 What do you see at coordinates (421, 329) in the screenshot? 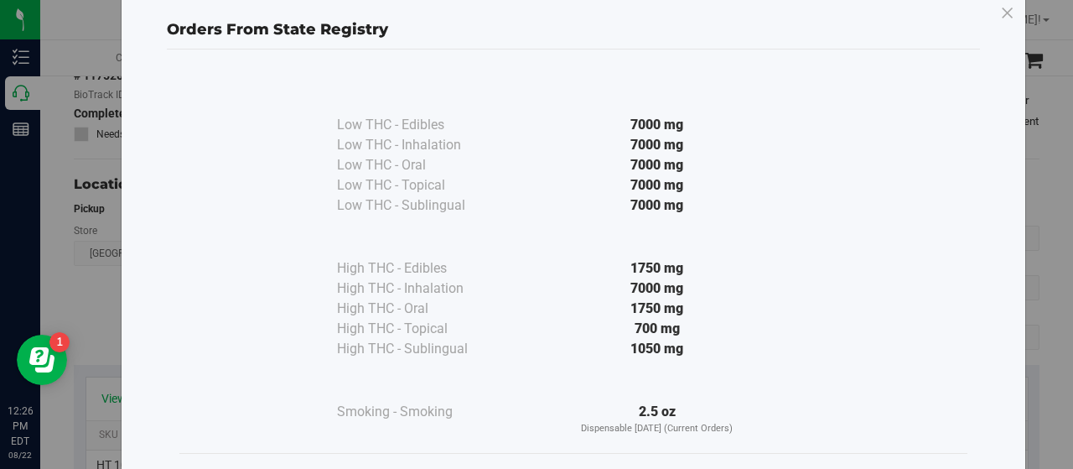
I see `div: High THC - Topical` at bounding box center [421, 329].